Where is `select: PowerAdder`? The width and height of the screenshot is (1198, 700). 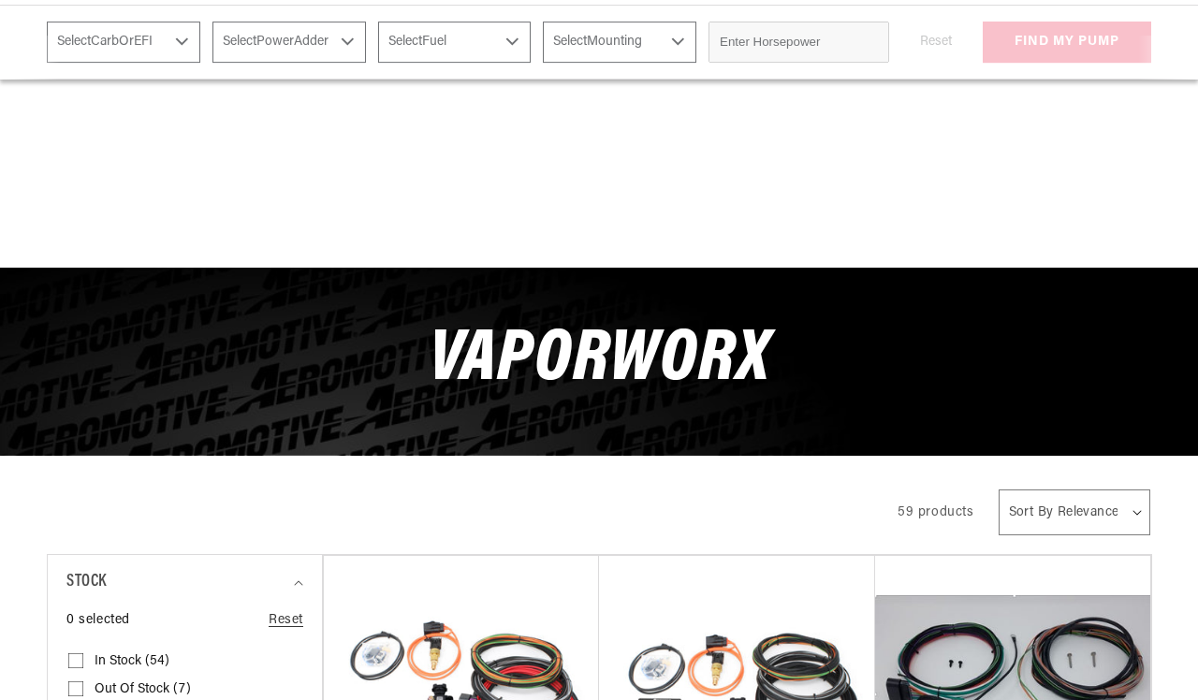
select: PowerAdder is located at coordinates (289, 42).